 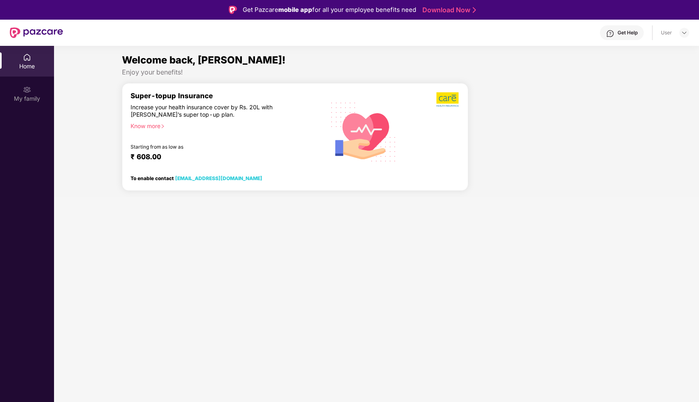 What do you see at coordinates (36, 33) in the screenshot?
I see `img: New Pazcare Logo` at bounding box center [36, 33].